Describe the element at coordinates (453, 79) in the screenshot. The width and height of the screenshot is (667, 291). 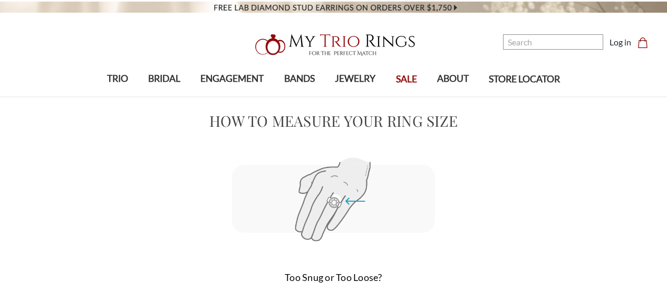
I see `span: ABOUT` at that location.